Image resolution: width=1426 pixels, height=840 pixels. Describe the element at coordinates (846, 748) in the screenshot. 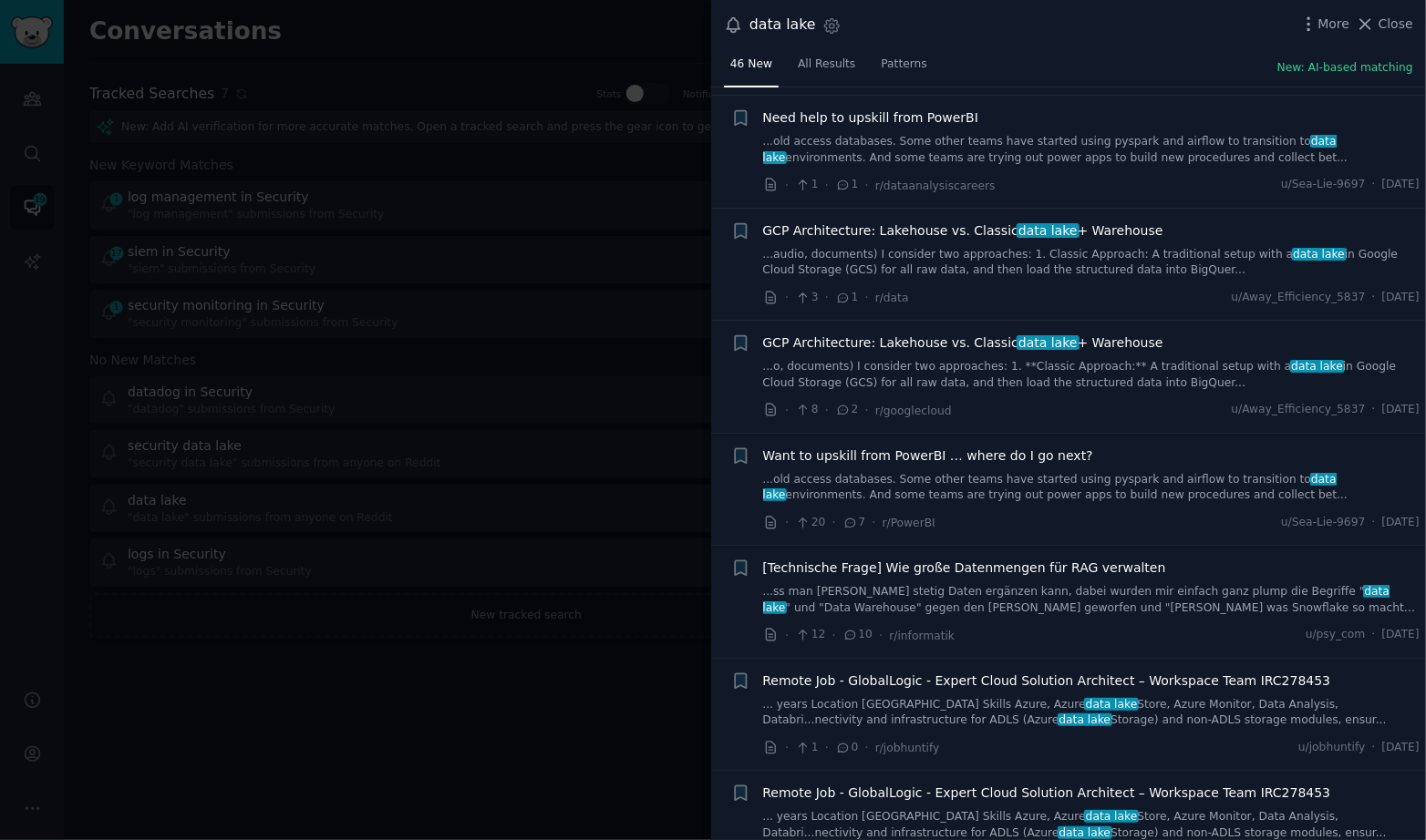

I see `span: 0` at that location.